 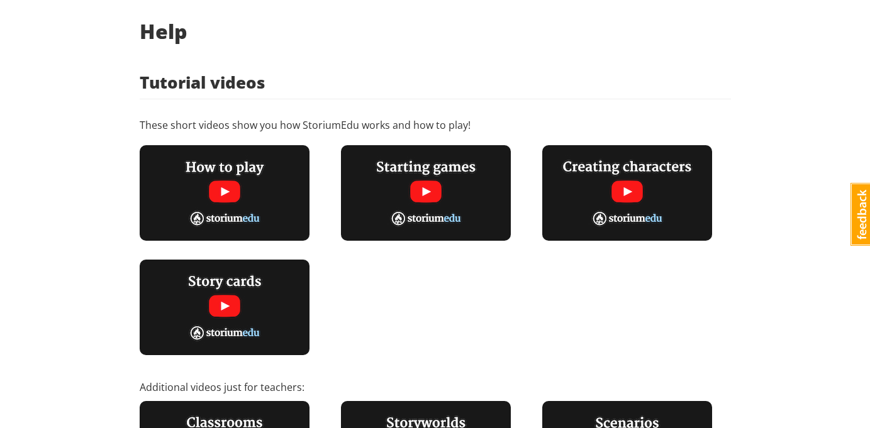 I want to click on h3: Tutorial videos, so click(x=435, y=82).